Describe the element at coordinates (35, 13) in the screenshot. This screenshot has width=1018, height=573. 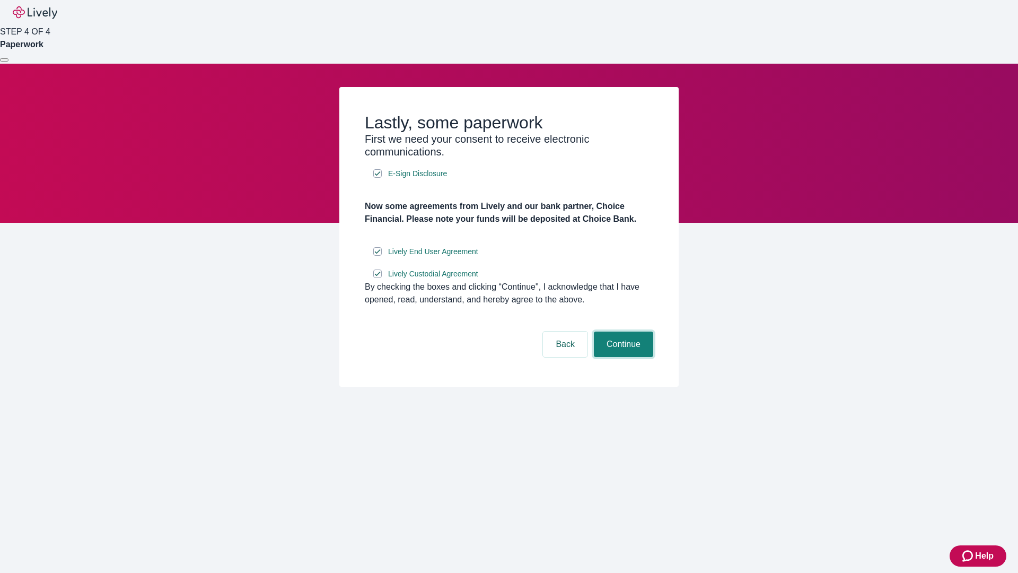
I see `img: Lively` at that location.